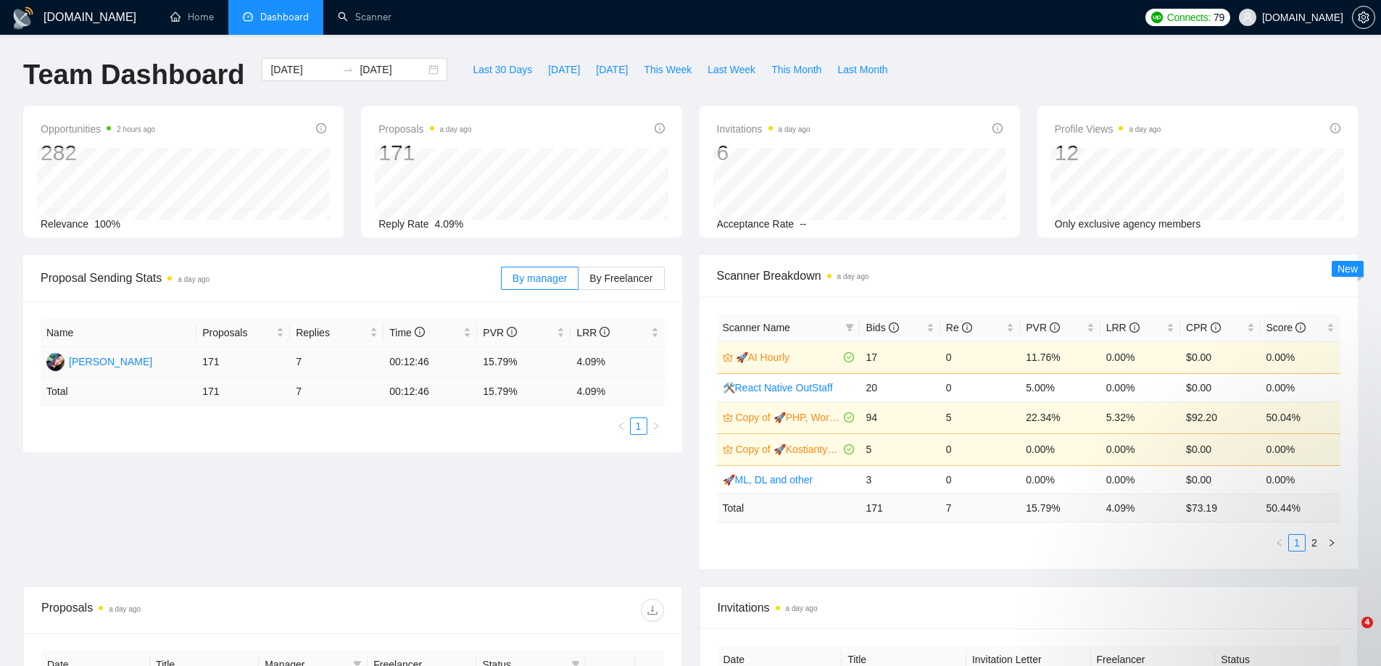 The height and width of the screenshot is (666, 1381). What do you see at coordinates (778, 388) in the screenshot?
I see `a: 🛠React Native OutStaff` at bounding box center [778, 388].